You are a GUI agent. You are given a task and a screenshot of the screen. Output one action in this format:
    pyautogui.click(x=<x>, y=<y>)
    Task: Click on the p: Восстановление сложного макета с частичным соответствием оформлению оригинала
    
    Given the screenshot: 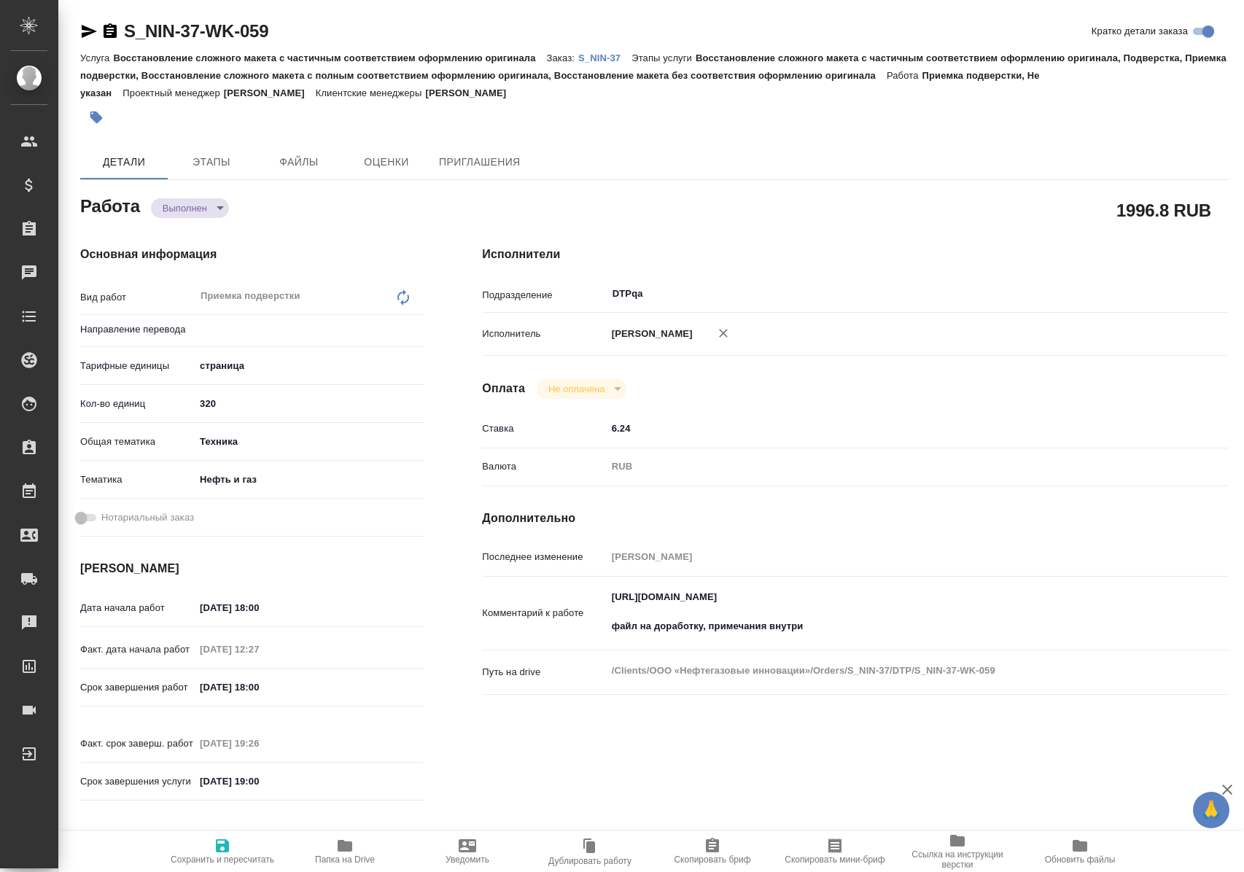 What is the action you would take?
    pyautogui.click(x=330, y=58)
    